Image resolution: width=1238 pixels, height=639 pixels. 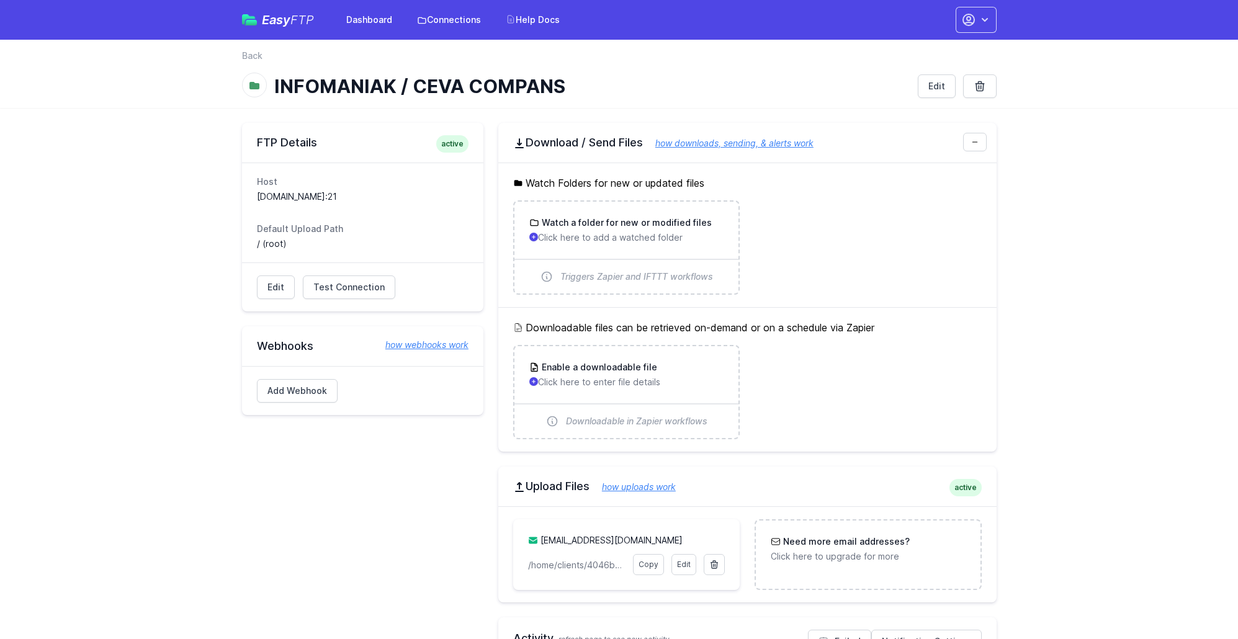 I want to click on span: Triggers Zapier and IFTTT workflows, so click(x=637, y=277).